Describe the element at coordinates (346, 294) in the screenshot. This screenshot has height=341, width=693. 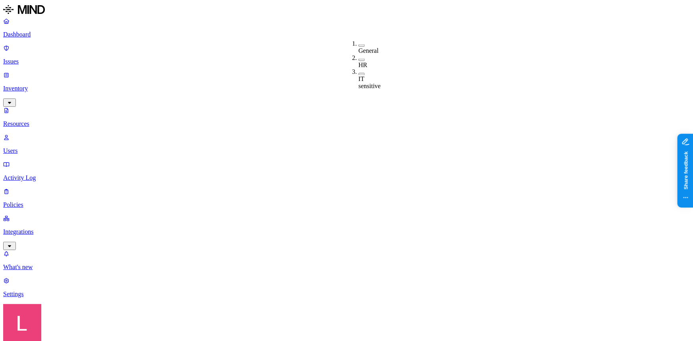
I see `p: Settings` at that location.